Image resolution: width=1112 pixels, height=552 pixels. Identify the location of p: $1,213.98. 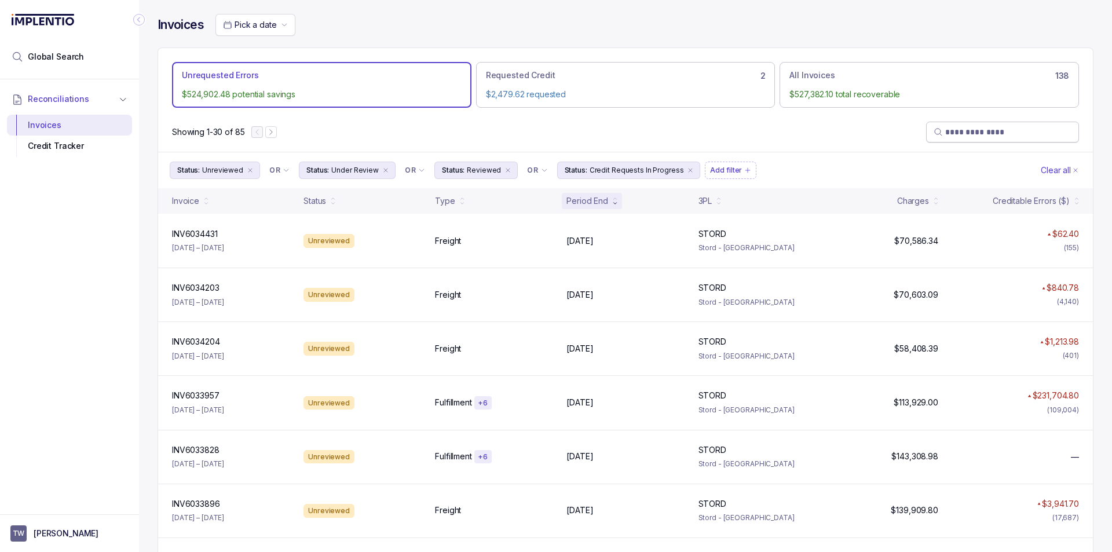
(1062, 342).